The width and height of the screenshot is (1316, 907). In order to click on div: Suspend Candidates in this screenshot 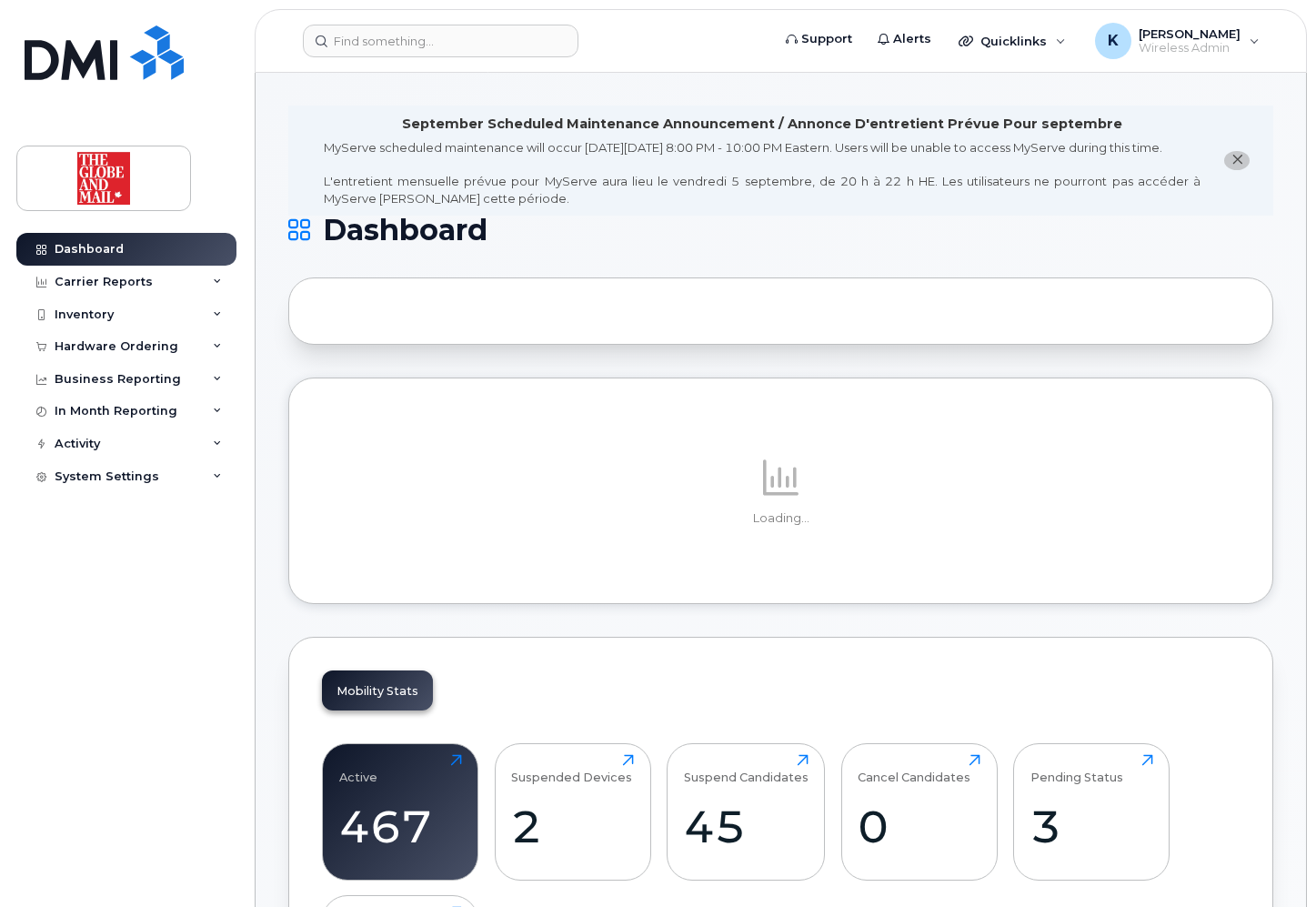, I will do `click(746, 769)`.